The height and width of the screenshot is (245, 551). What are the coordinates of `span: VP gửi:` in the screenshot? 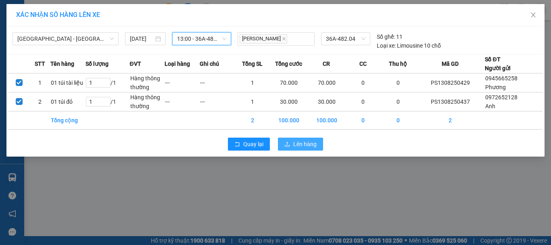 It's located at (61, 55).